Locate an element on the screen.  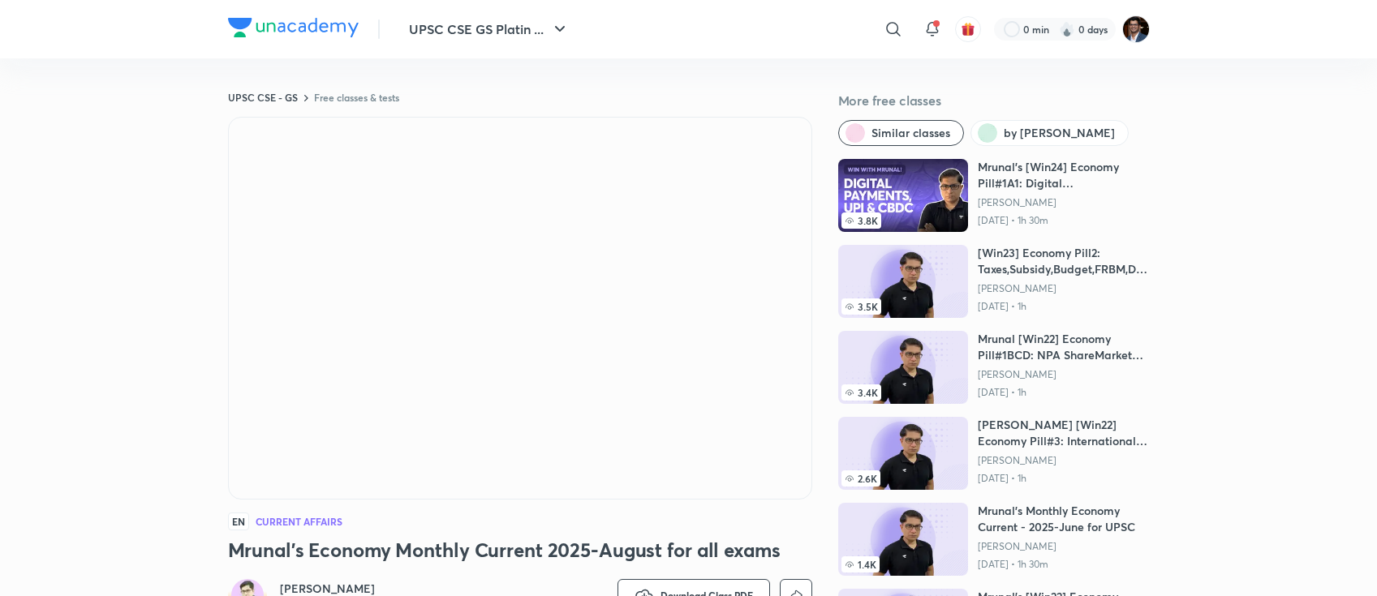
h6: Mrunal [Win22] Economy Pill#1BCD: NPA ShareMarket Insurance is located at coordinates (1064, 347).